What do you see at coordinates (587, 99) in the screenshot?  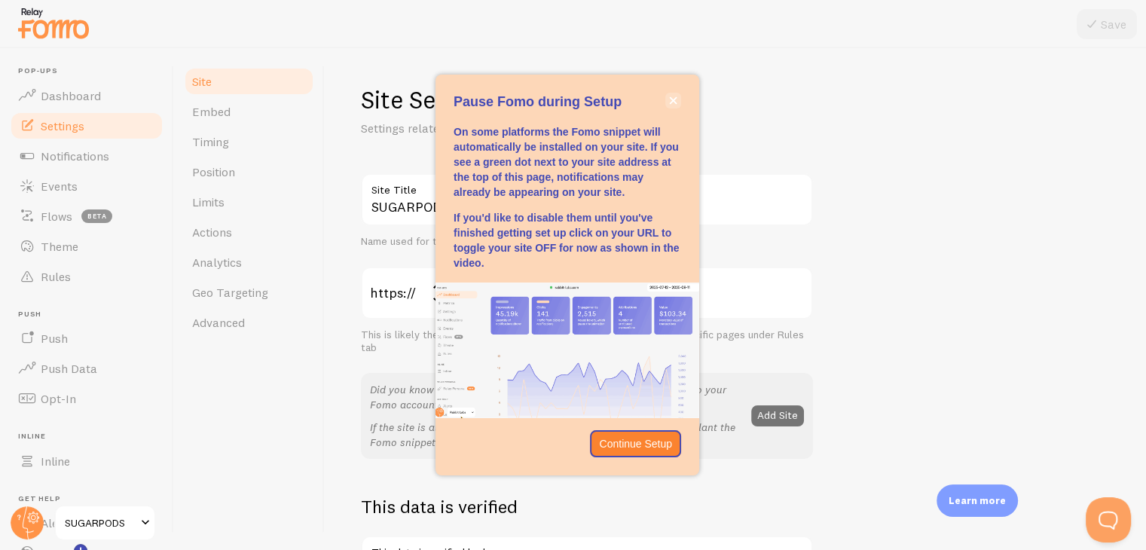 I see `h1: Site Settings` at bounding box center [587, 99].